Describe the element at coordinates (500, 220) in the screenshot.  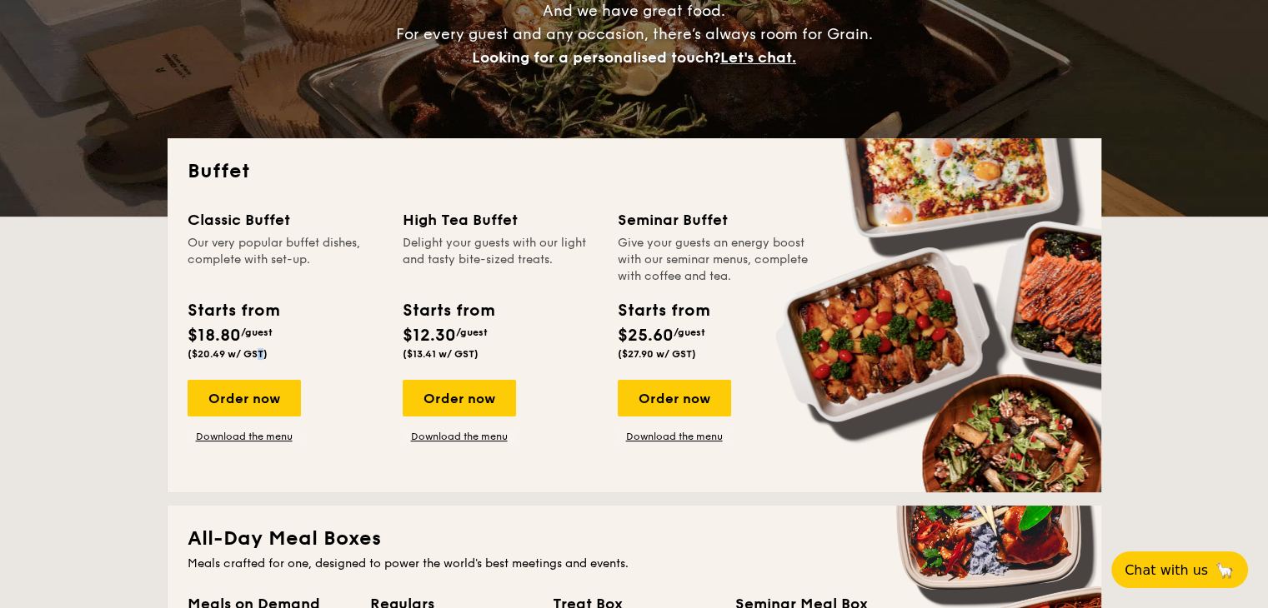
I see `div: High Tea Buffet` at that location.